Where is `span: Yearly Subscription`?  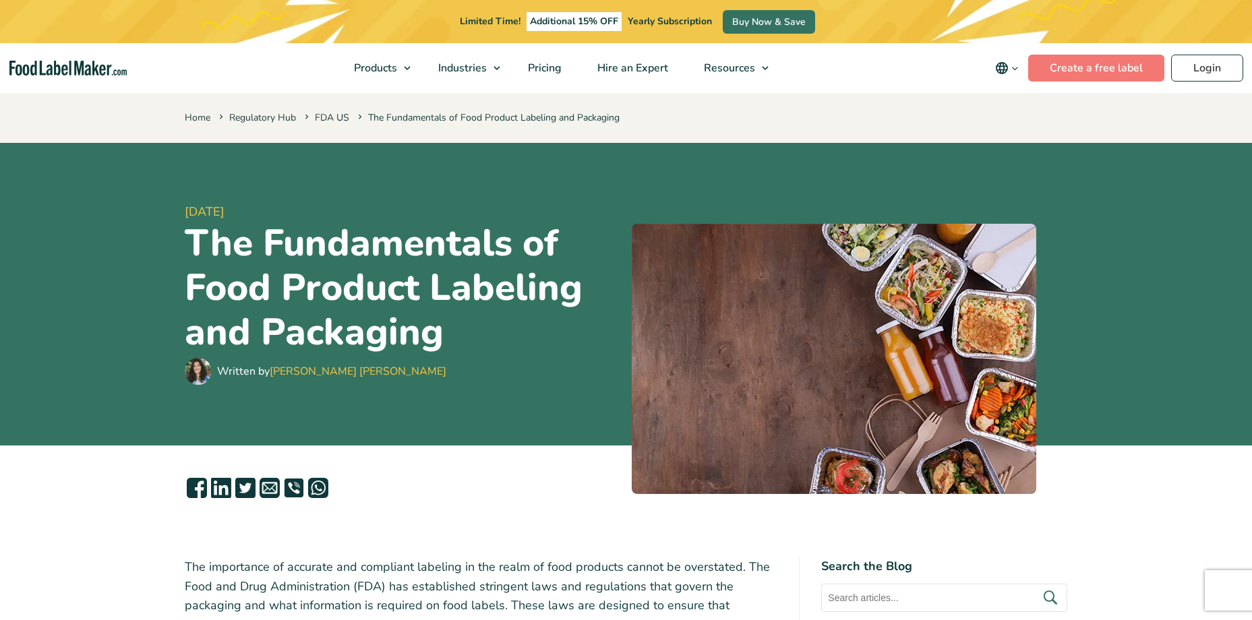 span: Yearly Subscription is located at coordinates (669, 21).